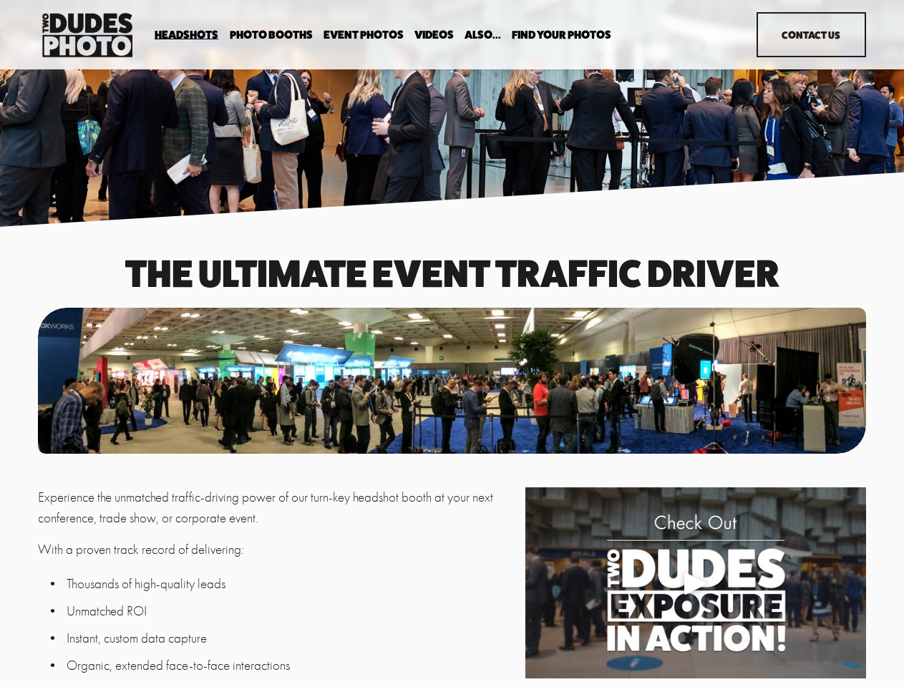 This screenshot has width=904, height=687. What do you see at coordinates (561, 35) in the screenshot?
I see `span: Find Your Photos` at bounding box center [561, 35].